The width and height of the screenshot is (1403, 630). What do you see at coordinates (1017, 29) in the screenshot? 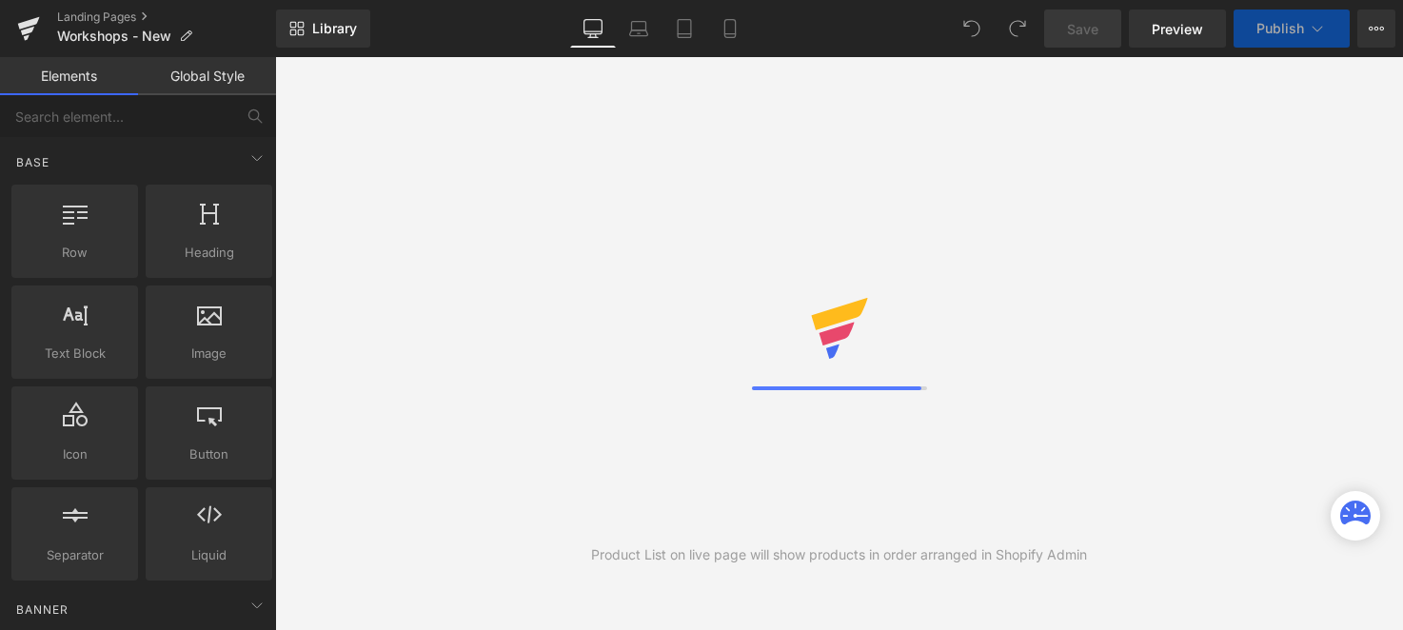
I see `button: Redo` at bounding box center [1017, 29].